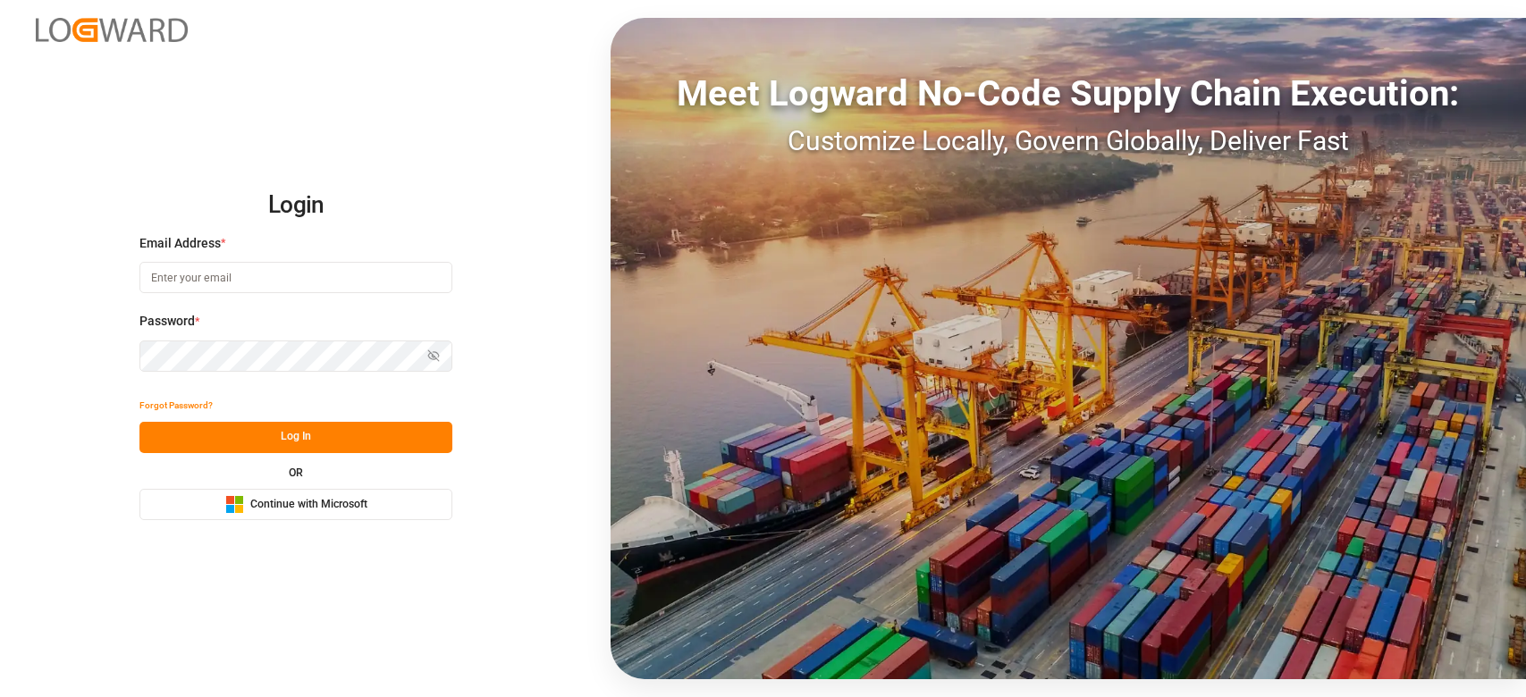  Describe the element at coordinates (1068, 94) in the screenshot. I see `div: Meet Logward No-Code Supply Chain Execution:` at that location.